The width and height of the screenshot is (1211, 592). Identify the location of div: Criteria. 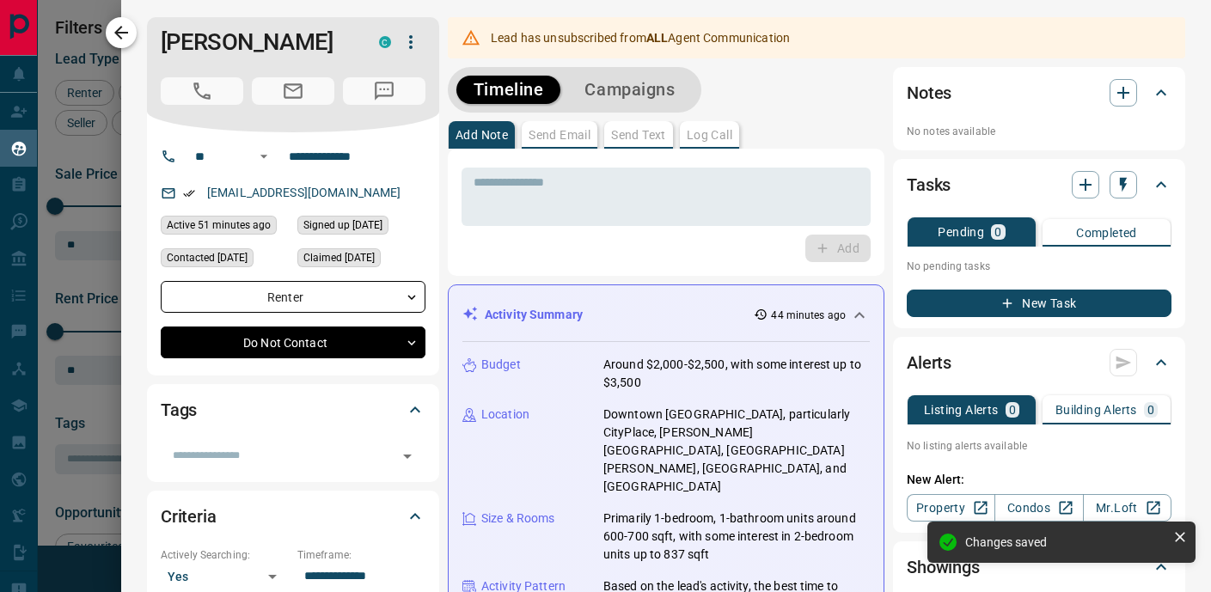
(293, 517).